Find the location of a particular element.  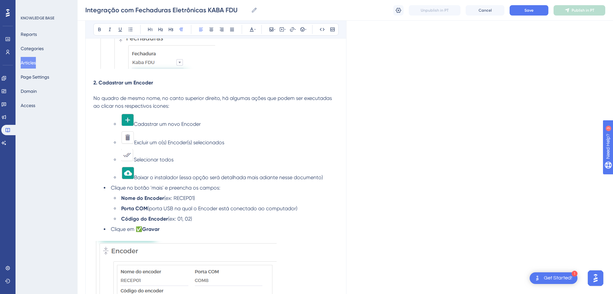

span: Excluir um o(s) Encoder(s) selecionados is located at coordinates (179, 142).